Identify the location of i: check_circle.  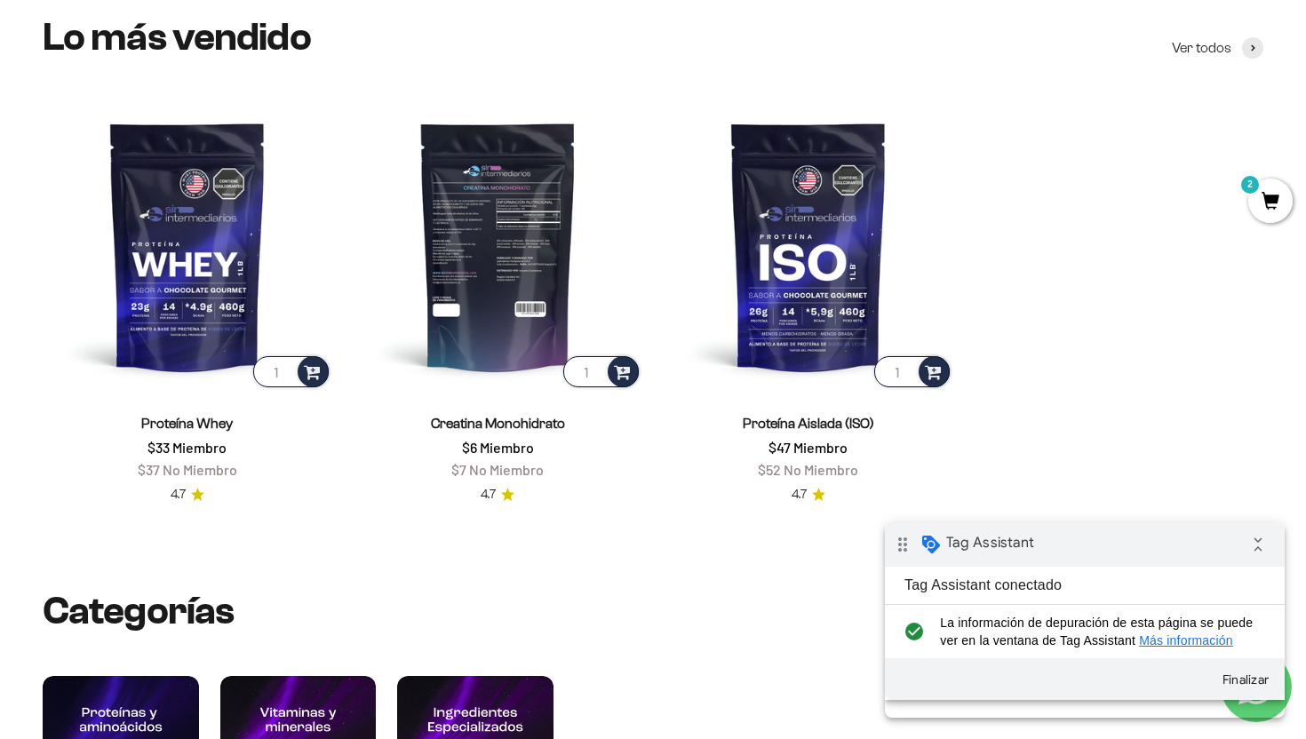
(28, 109).